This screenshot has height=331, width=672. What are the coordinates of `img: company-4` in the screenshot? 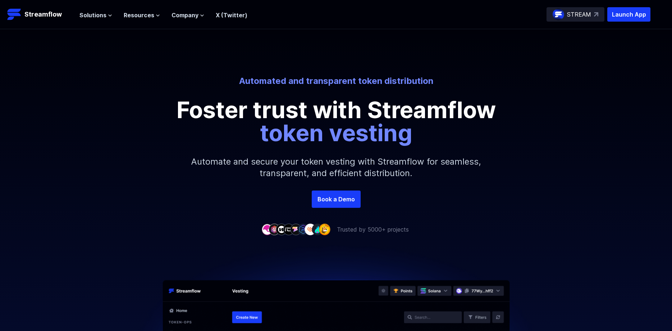 It's located at (289, 229).